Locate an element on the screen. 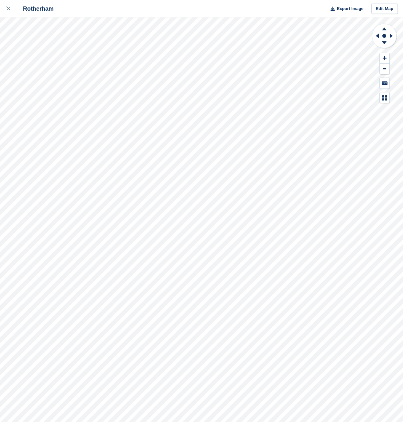 The image size is (403, 422). div: Rotherham is located at coordinates (35, 9).